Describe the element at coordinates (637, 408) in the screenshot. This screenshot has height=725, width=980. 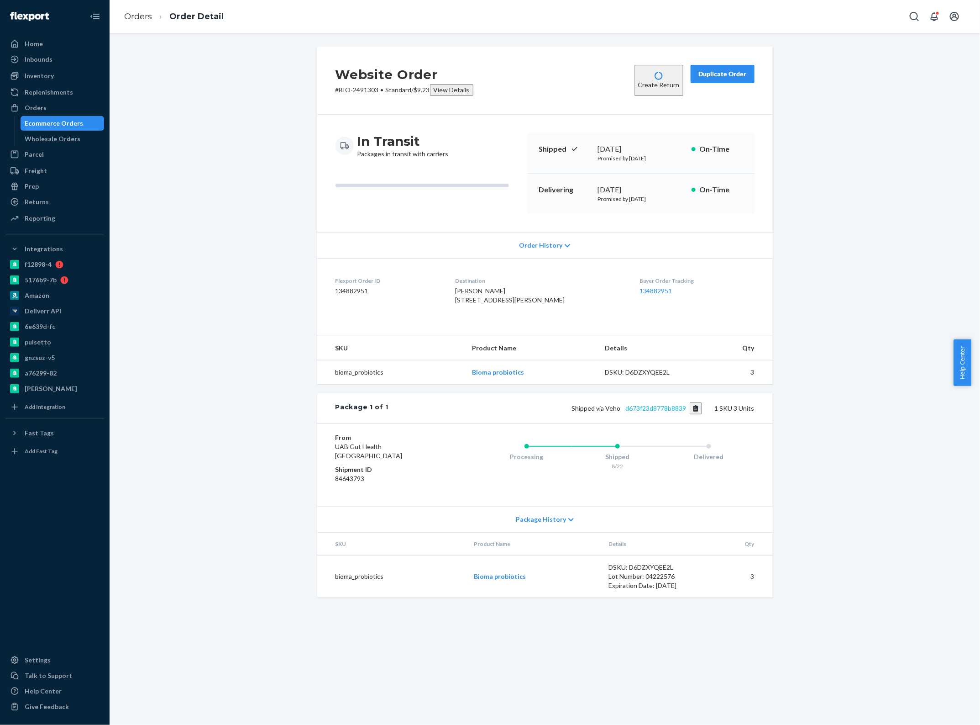
I see `span: Shipped via Veho` at that location.